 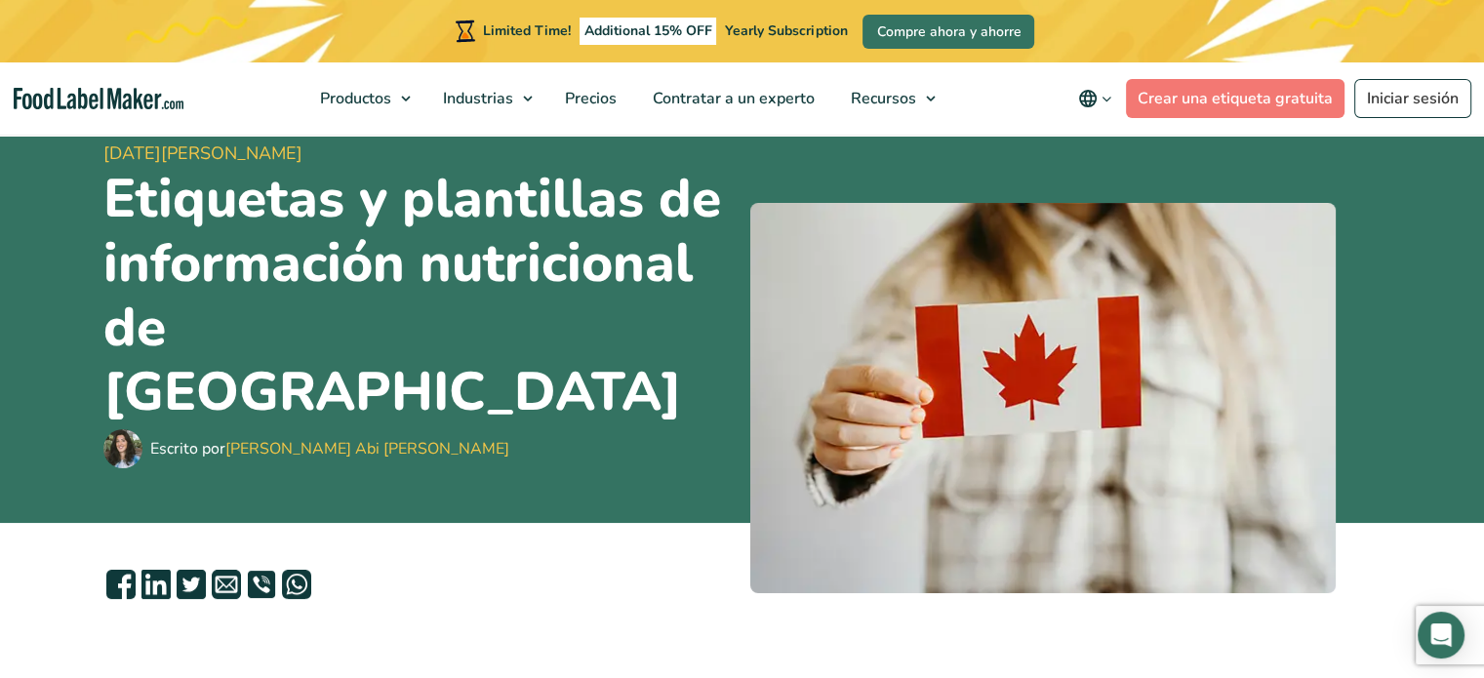 What do you see at coordinates (648, 31) in the screenshot?
I see `span: Additional 15% OFF` at bounding box center [648, 31].